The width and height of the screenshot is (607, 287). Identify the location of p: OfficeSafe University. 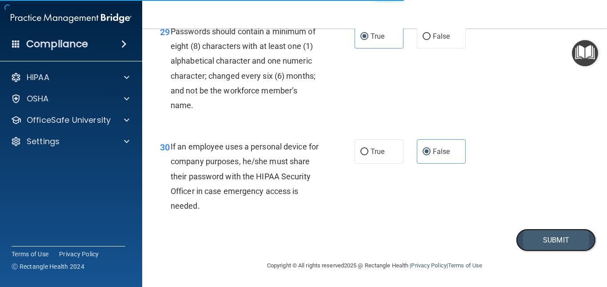
(68, 120).